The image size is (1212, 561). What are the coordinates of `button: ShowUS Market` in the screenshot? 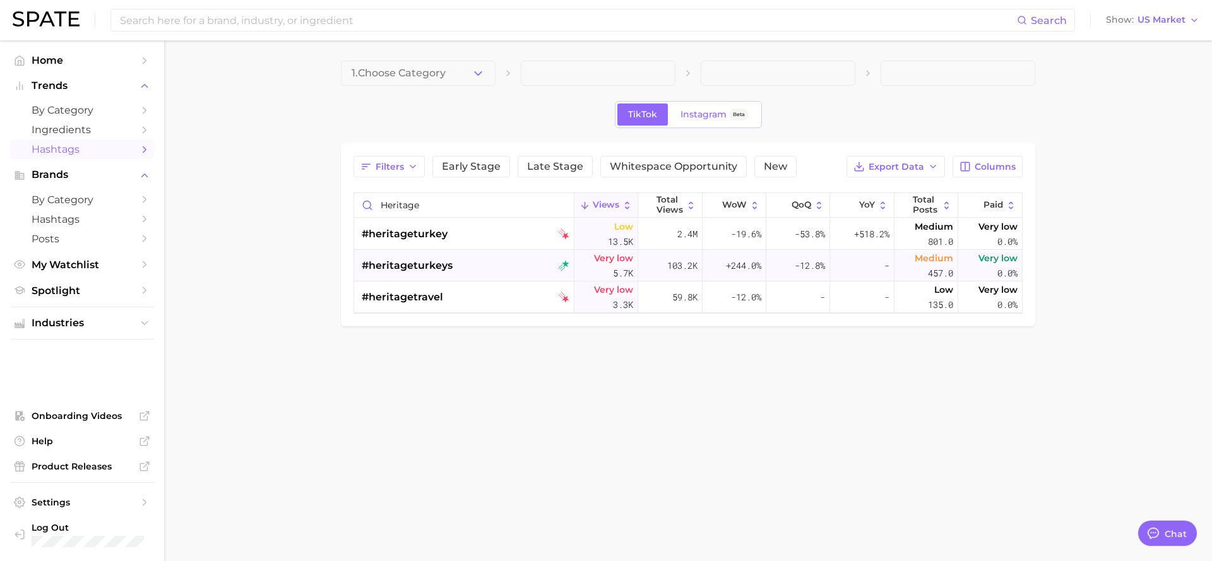 It's located at (1153, 20).